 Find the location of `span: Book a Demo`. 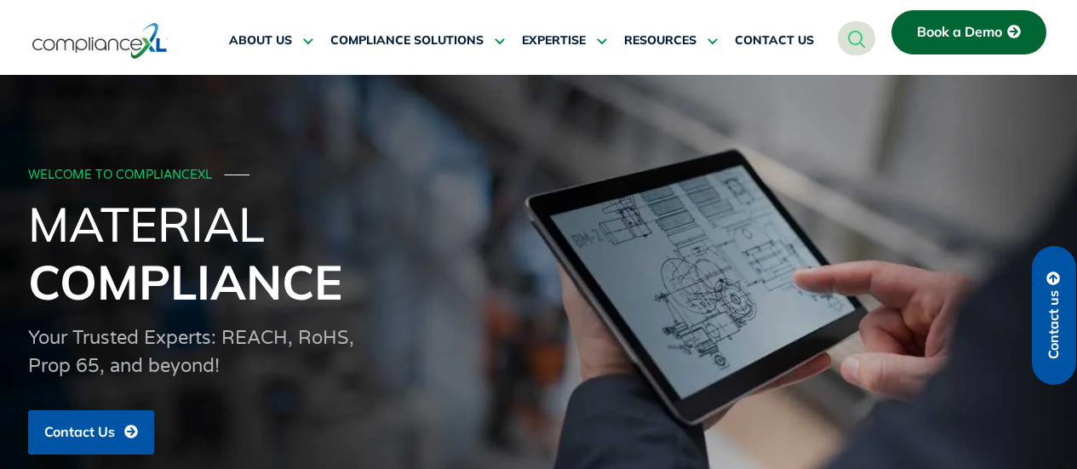

span: Book a Demo is located at coordinates (960, 32).